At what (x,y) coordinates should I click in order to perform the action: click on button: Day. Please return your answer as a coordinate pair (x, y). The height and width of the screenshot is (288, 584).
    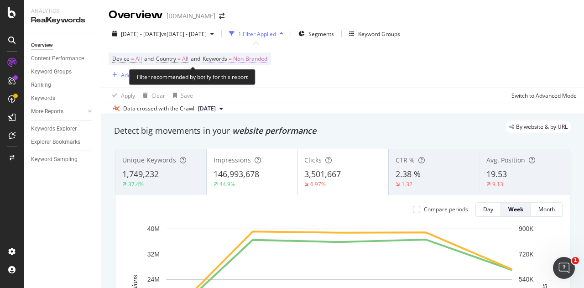
    Looking at the image, I should click on (488, 209).